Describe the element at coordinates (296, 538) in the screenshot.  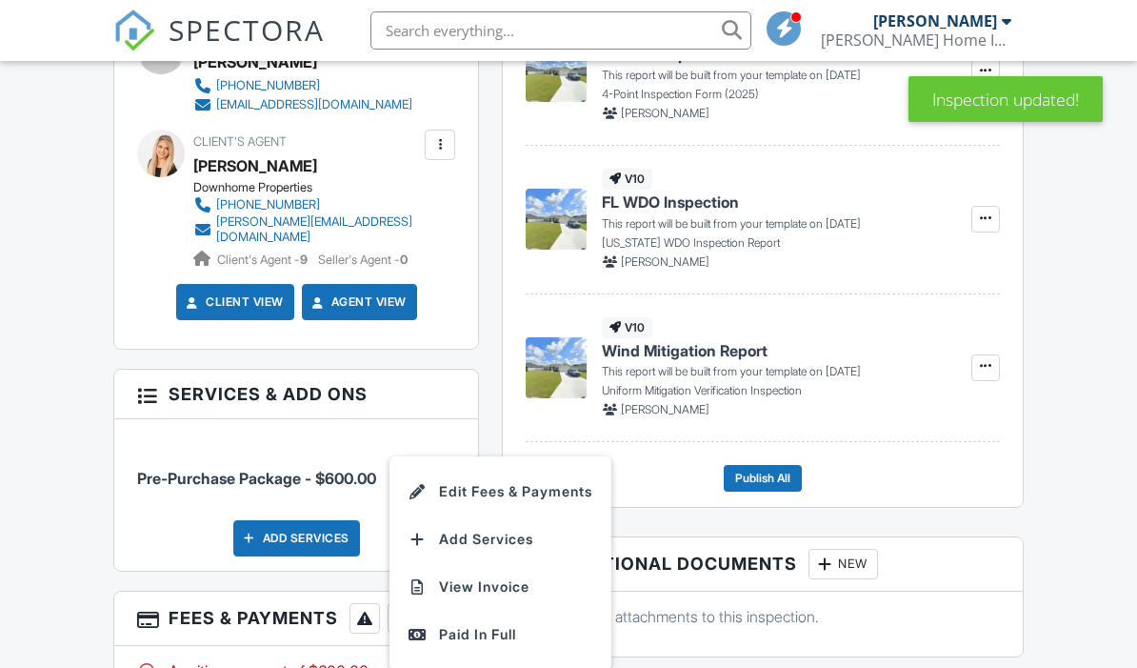
I see `div: Add Services` at that location.